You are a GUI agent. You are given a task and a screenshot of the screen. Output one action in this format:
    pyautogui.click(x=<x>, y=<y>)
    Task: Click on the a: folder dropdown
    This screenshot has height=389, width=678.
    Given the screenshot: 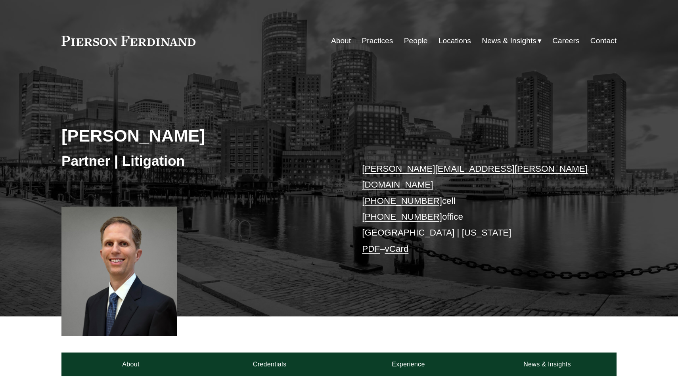 What is the action you would take?
    pyautogui.click(x=511, y=41)
    